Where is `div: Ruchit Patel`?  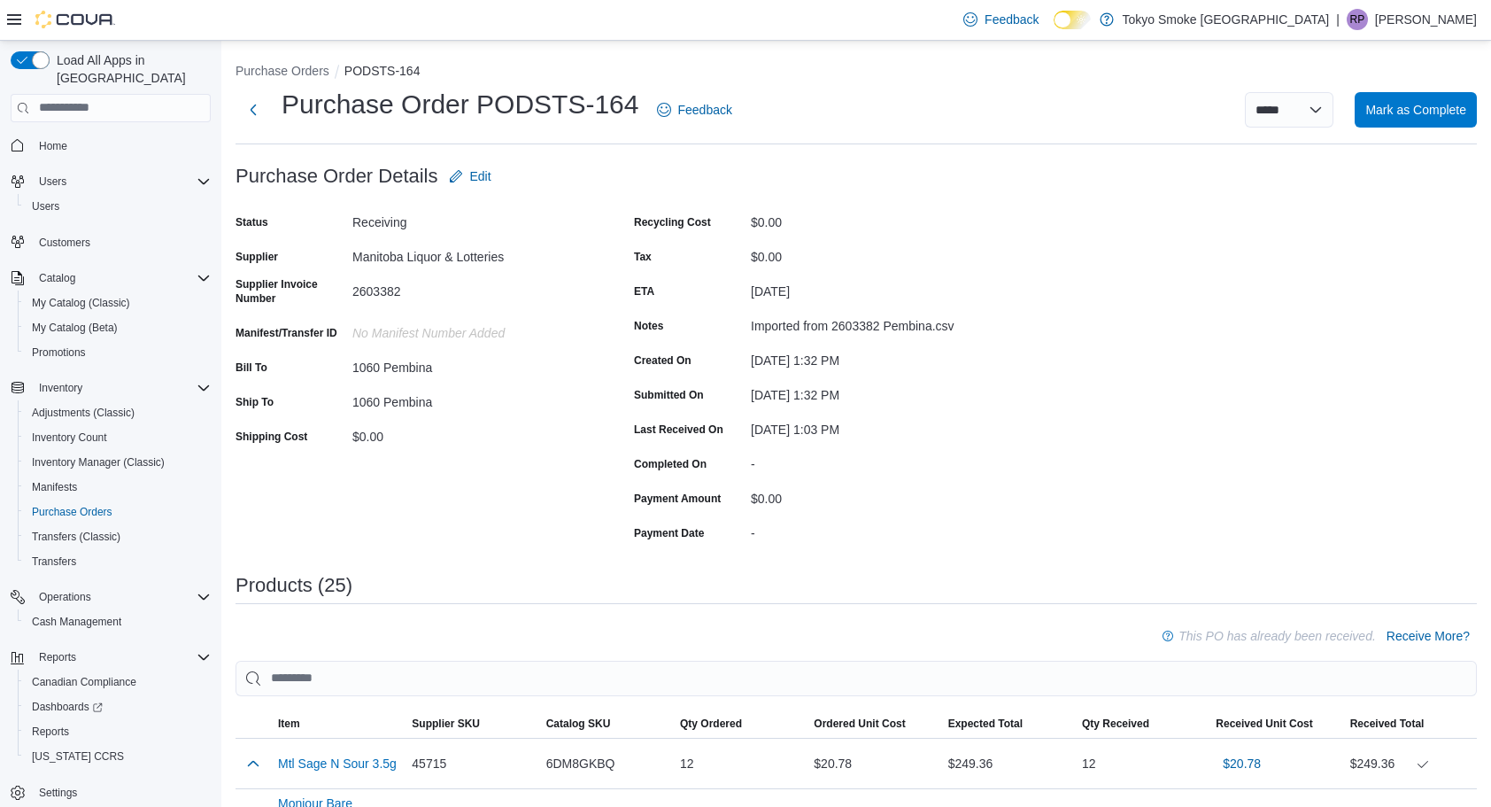 div: Ruchit Patel is located at coordinates (1357, 19).